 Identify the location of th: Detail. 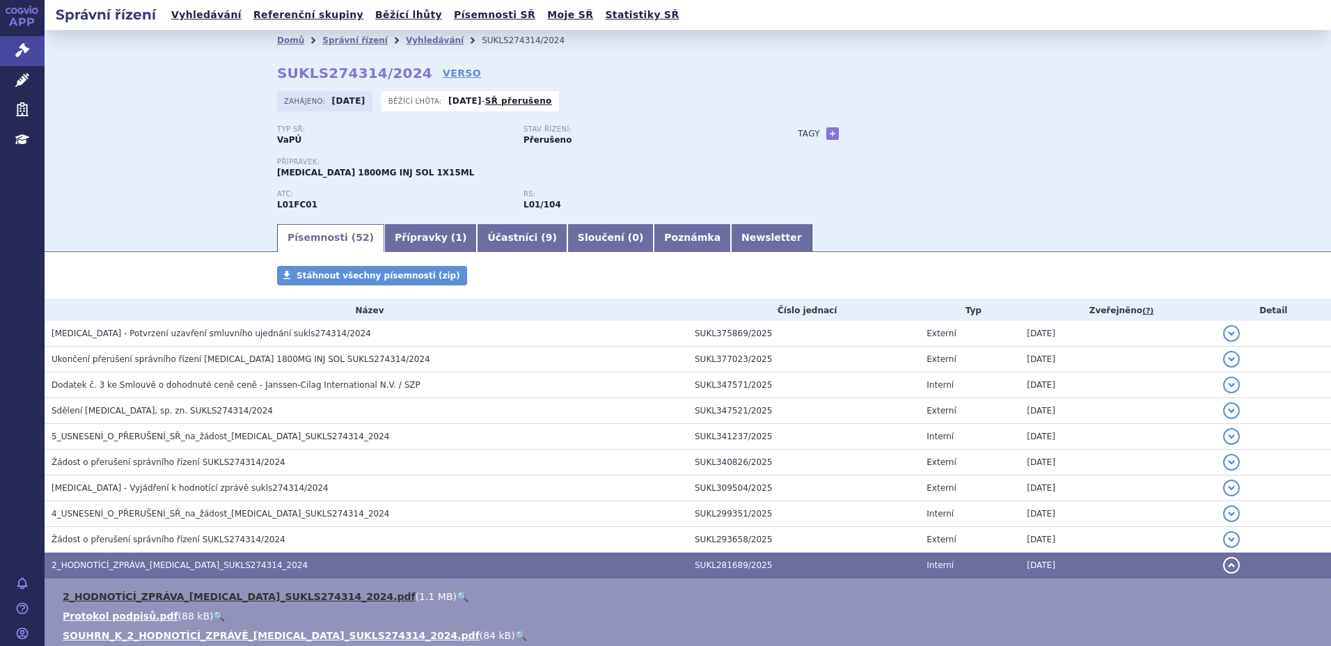
(1274, 311).